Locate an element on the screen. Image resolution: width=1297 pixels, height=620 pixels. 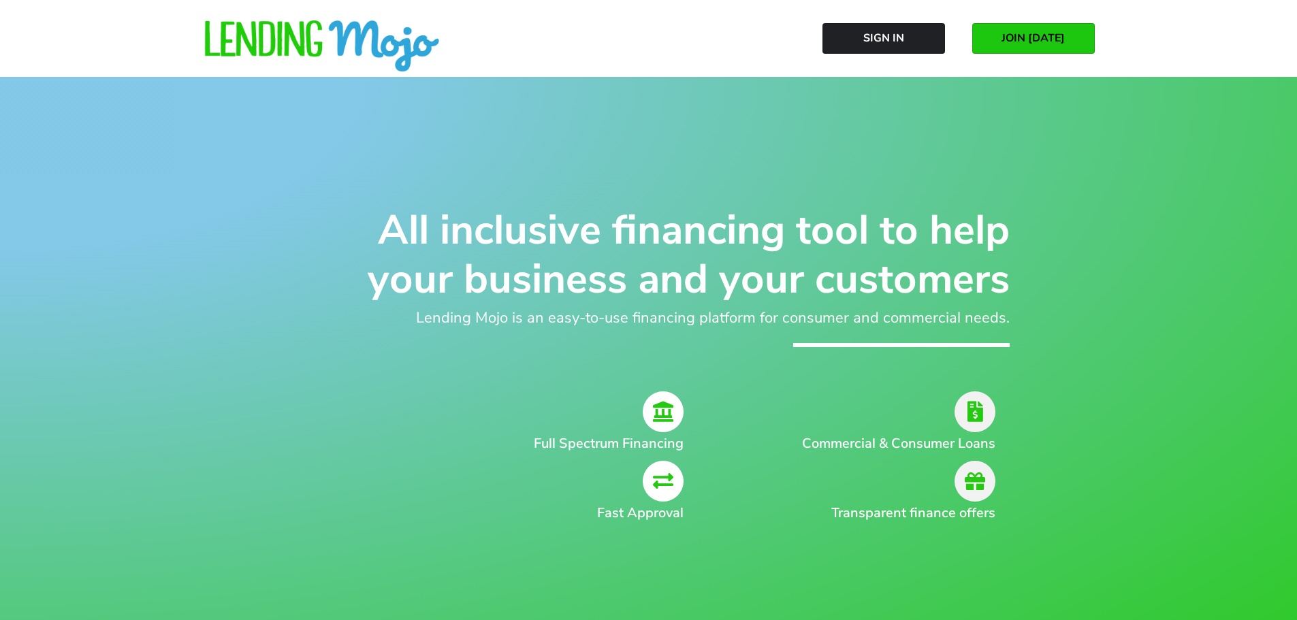
h2: Full Spectrum Financing is located at coordinates (517, 444).